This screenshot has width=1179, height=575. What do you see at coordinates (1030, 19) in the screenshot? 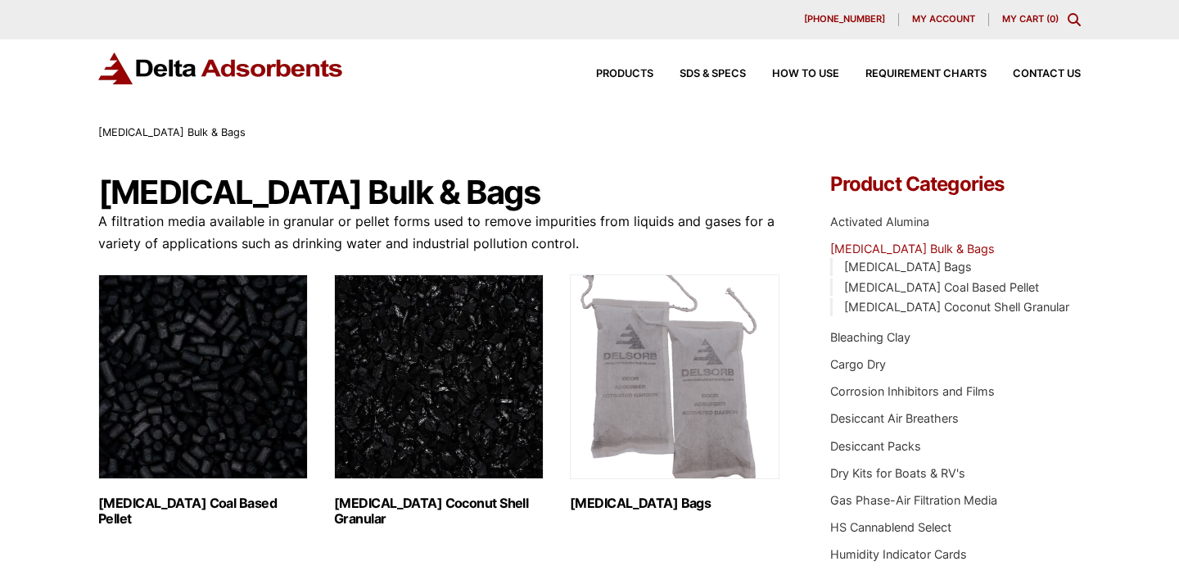
I see `a: My Cart (0)` at bounding box center [1030, 19].